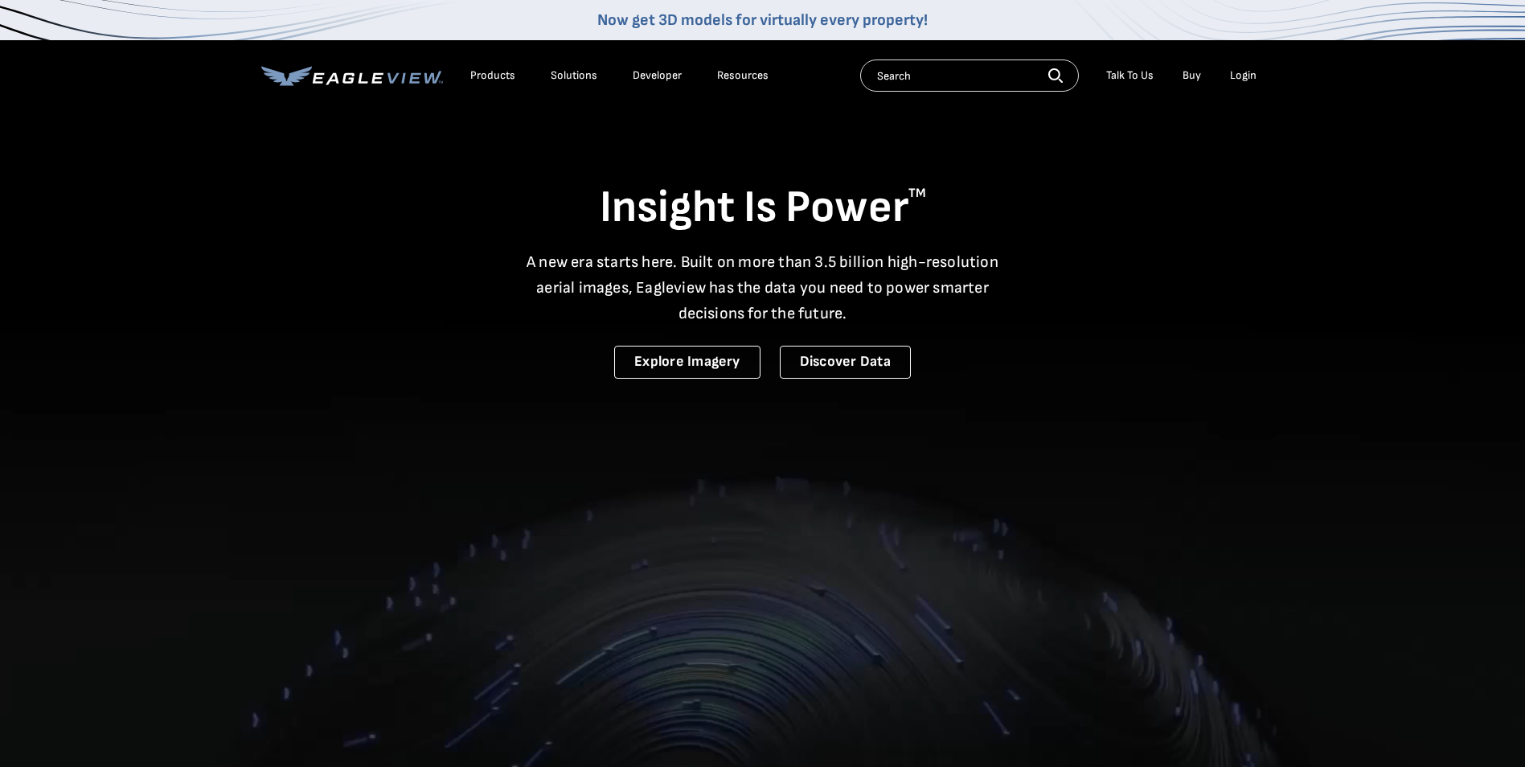  I want to click on a: Explore Imagery, so click(687, 362).